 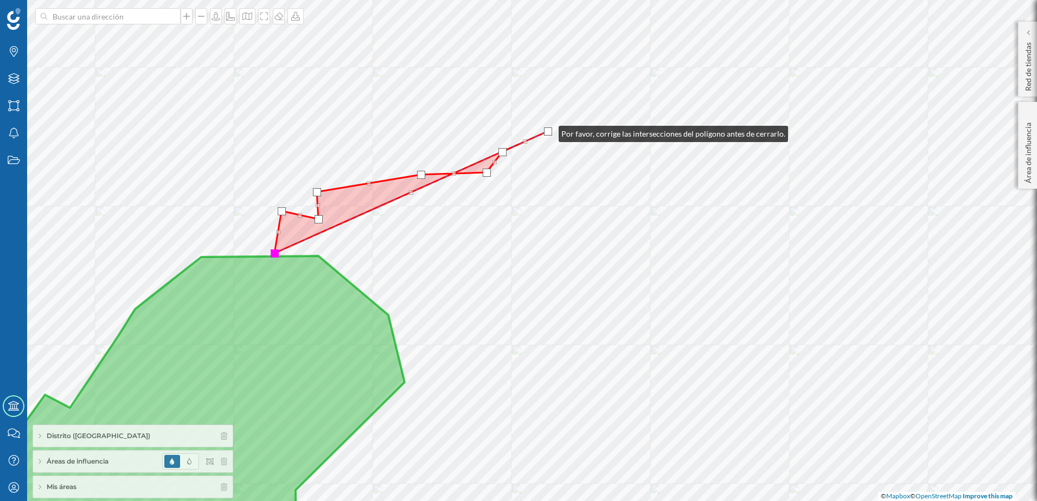 I want to click on a: Improve this map, so click(x=988, y=496).